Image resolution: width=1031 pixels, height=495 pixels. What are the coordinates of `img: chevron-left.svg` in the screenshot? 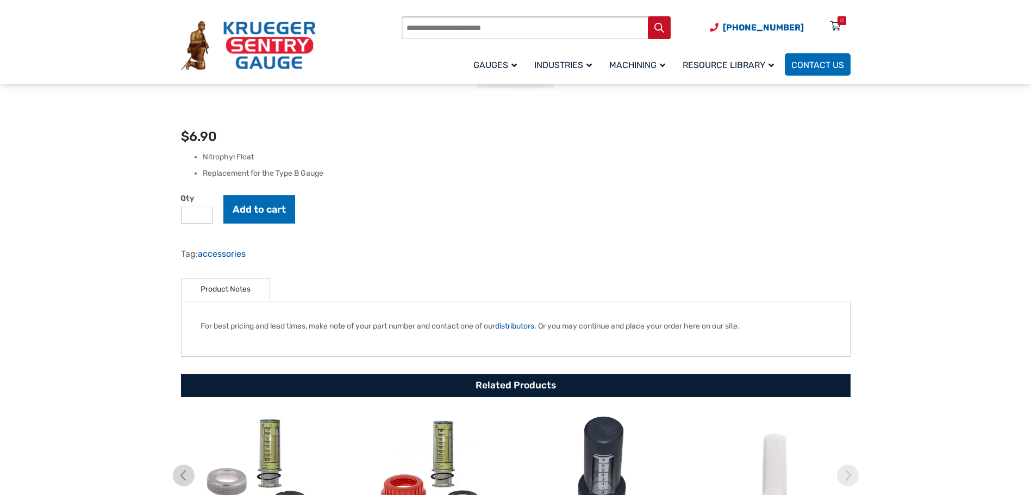 It's located at (184, 475).